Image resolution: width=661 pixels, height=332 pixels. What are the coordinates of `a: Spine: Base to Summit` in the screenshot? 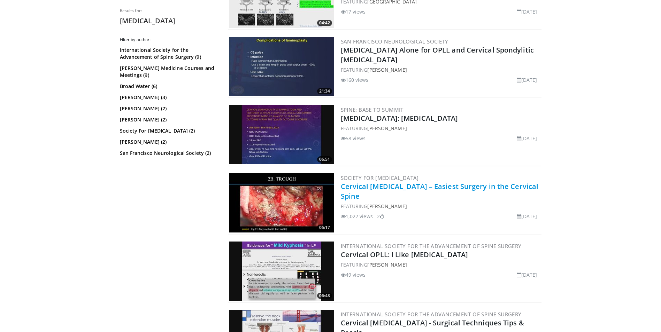 It's located at (372, 110).